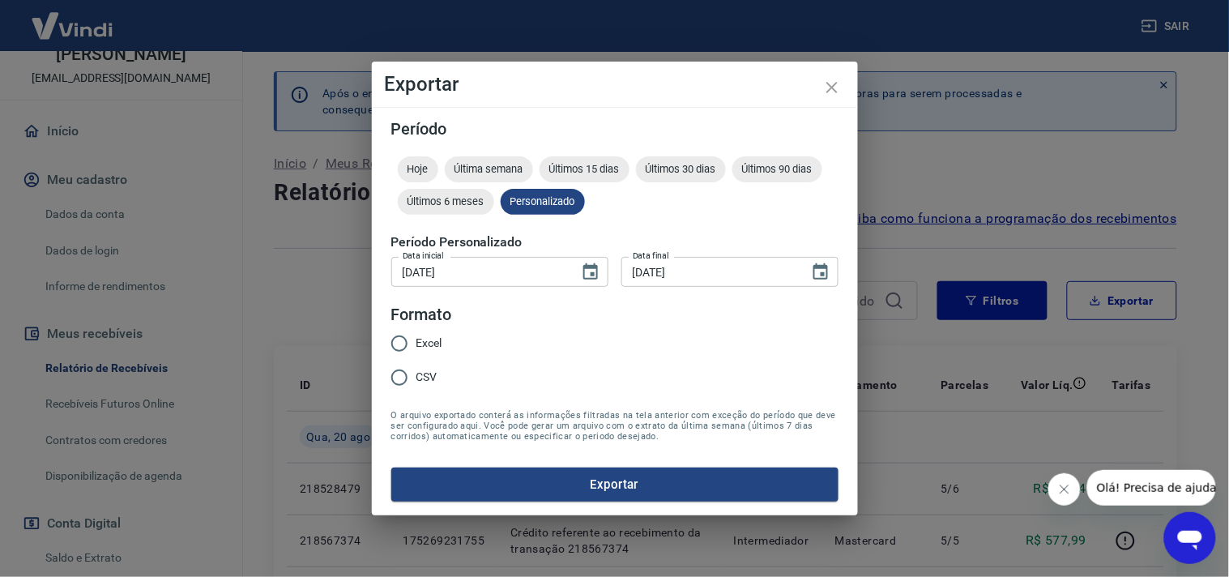 The image size is (1229, 577). Describe the element at coordinates (543, 202) in the screenshot. I see `div: Personalizado` at that location.